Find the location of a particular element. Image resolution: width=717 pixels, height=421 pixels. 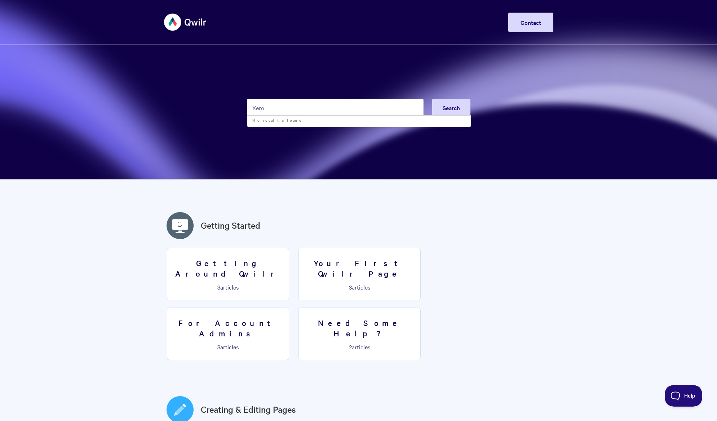

a: For Account Admins 3articles is located at coordinates (228, 334).